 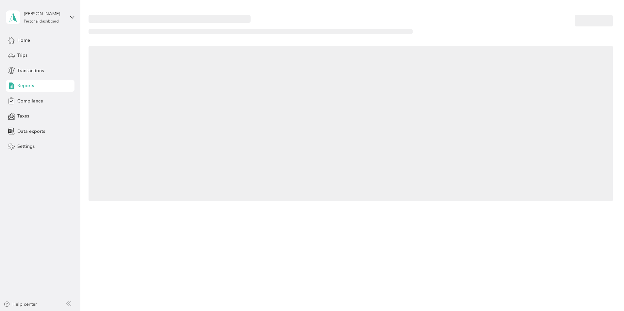 What do you see at coordinates (30, 101) in the screenshot?
I see `span: Compliance` at bounding box center [30, 101].